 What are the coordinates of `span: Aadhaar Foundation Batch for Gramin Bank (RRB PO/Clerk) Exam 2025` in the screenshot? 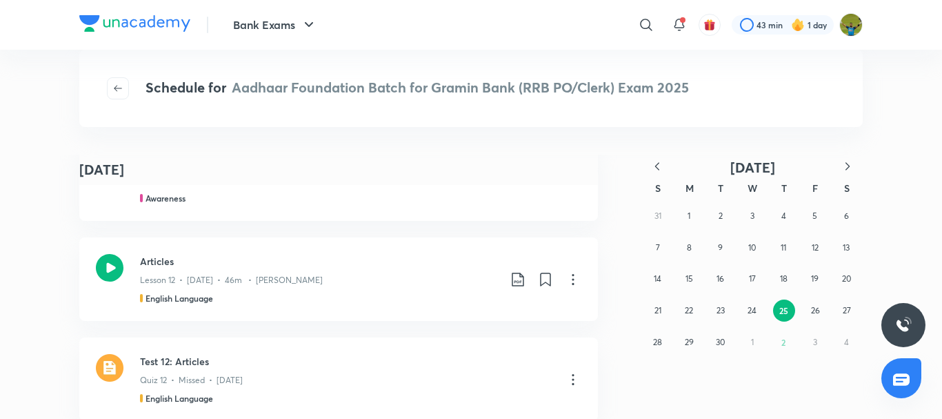 It's located at (460, 87).